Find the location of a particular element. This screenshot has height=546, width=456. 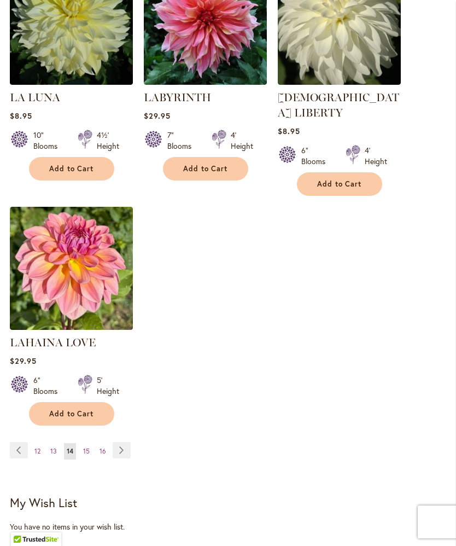

div: 7" Blooms is located at coordinates (183, 140).